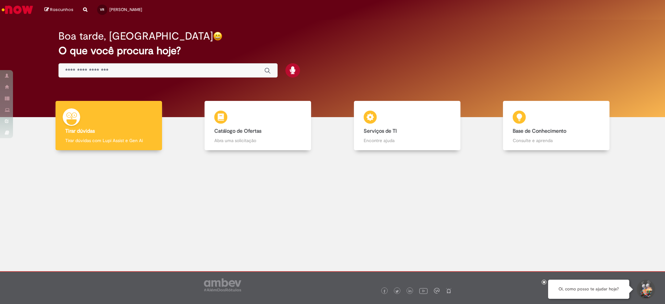  I want to click on span: VR, so click(102, 9).